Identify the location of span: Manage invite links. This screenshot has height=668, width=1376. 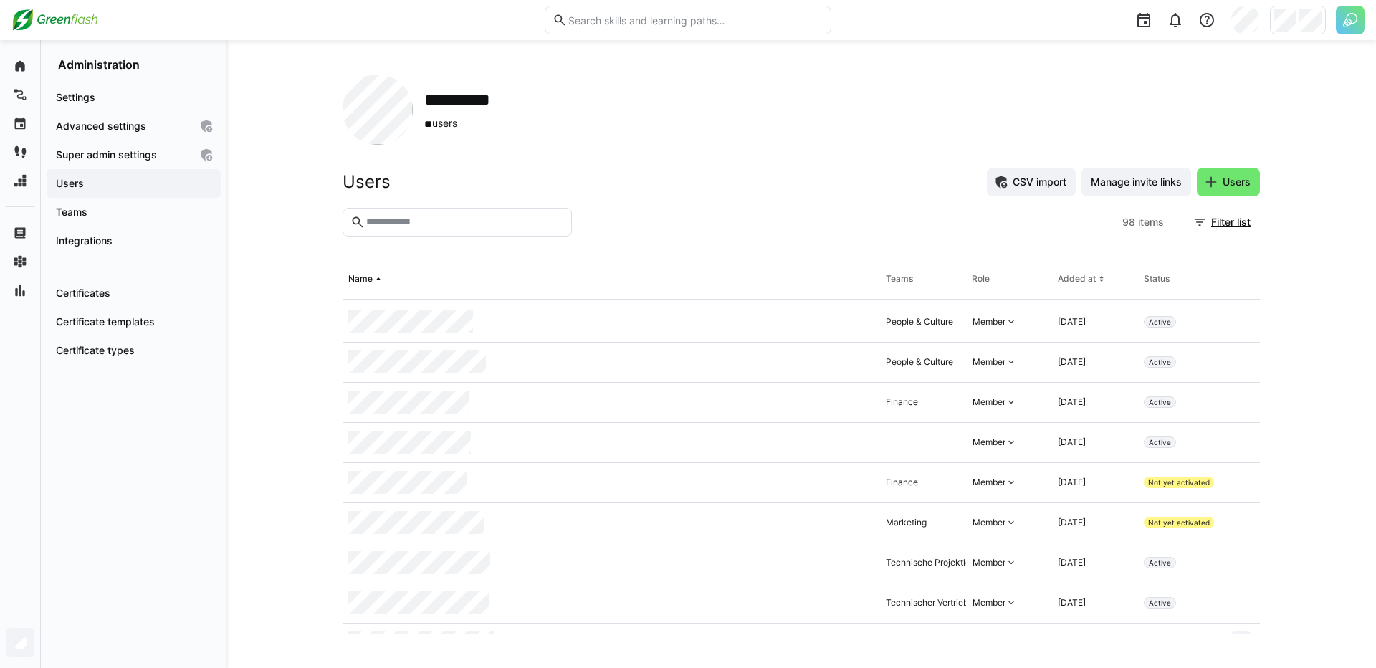
(1136, 182).